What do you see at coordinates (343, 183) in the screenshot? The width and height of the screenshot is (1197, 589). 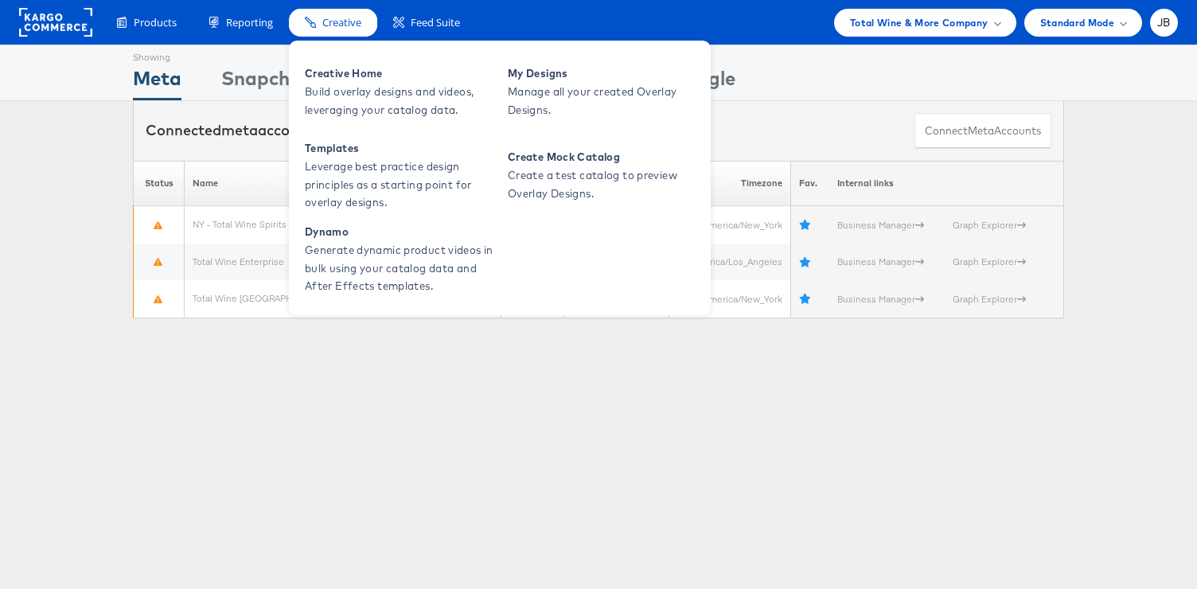 I see `th: Name` at bounding box center [343, 183].